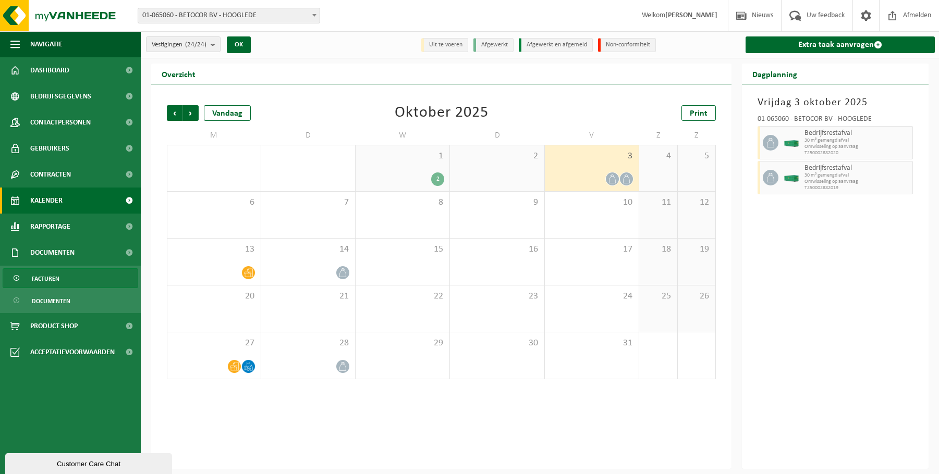 This screenshot has width=939, height=474. I want to click on span: Rapportage, so click(50, 227).